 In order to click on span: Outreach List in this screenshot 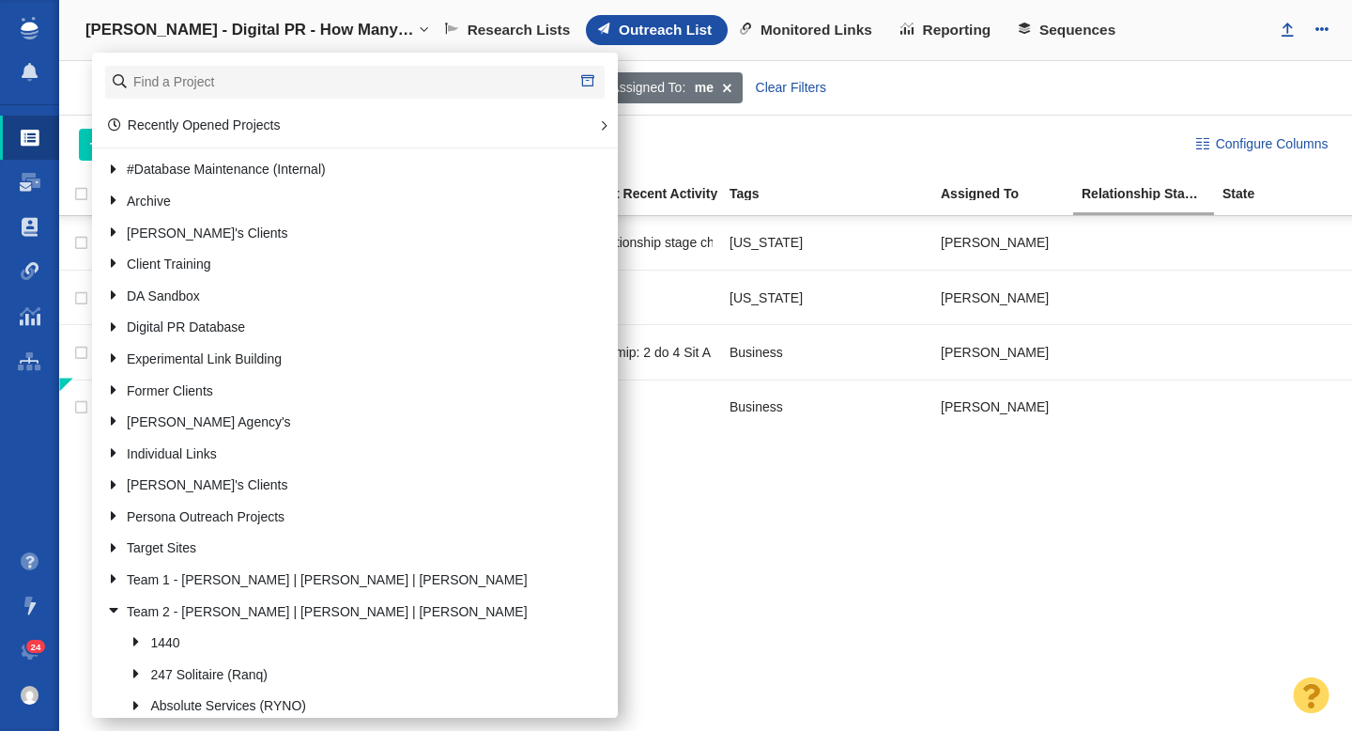, I will do `click(665, 30)`.